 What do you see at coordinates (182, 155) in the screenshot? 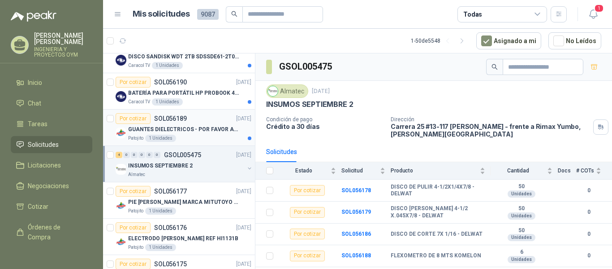
I see `p: GSOL005475` at bounding box center [182, 155].